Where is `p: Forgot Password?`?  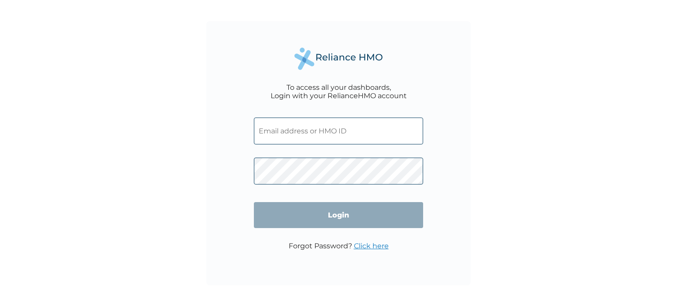 p: Forgot Password? is located at coordinates (339, 246).